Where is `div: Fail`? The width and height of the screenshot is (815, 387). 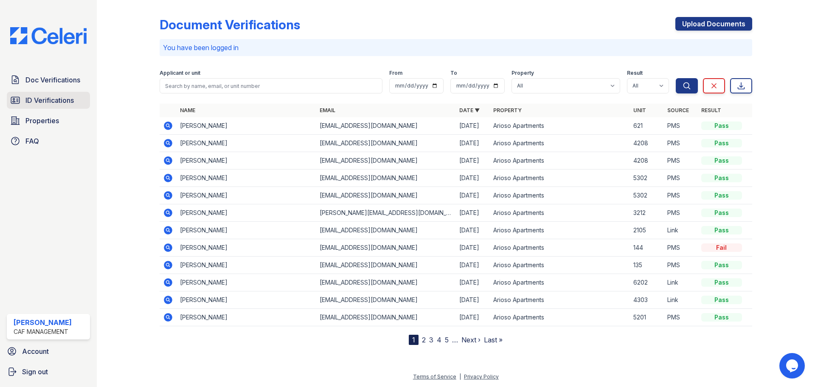 div: Fail is located at coordinates (722, 247).